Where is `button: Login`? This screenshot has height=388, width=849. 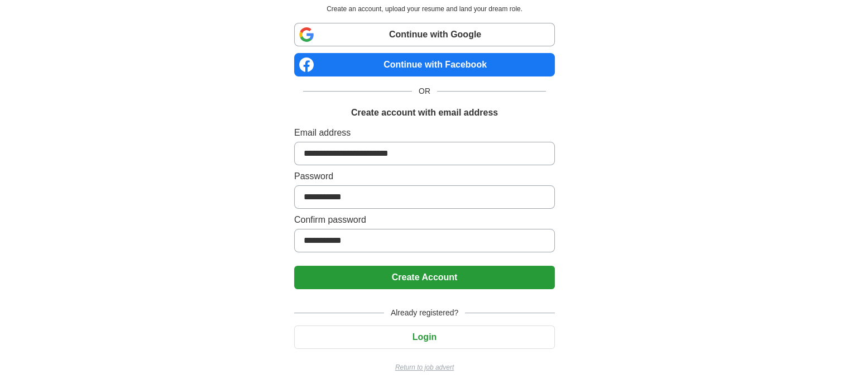 button: Login is located at coordinates (424, 337).